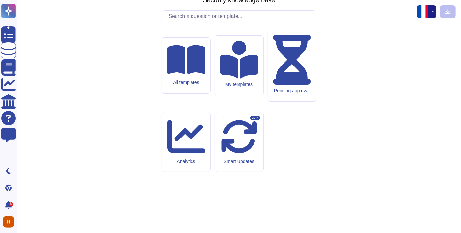 Image resolution: width=461 pixels, height=233 pixels. What do you see at coordinates (239, 85) in the screenshot?
I see `div: My templates` at bounding box center [239, 85].